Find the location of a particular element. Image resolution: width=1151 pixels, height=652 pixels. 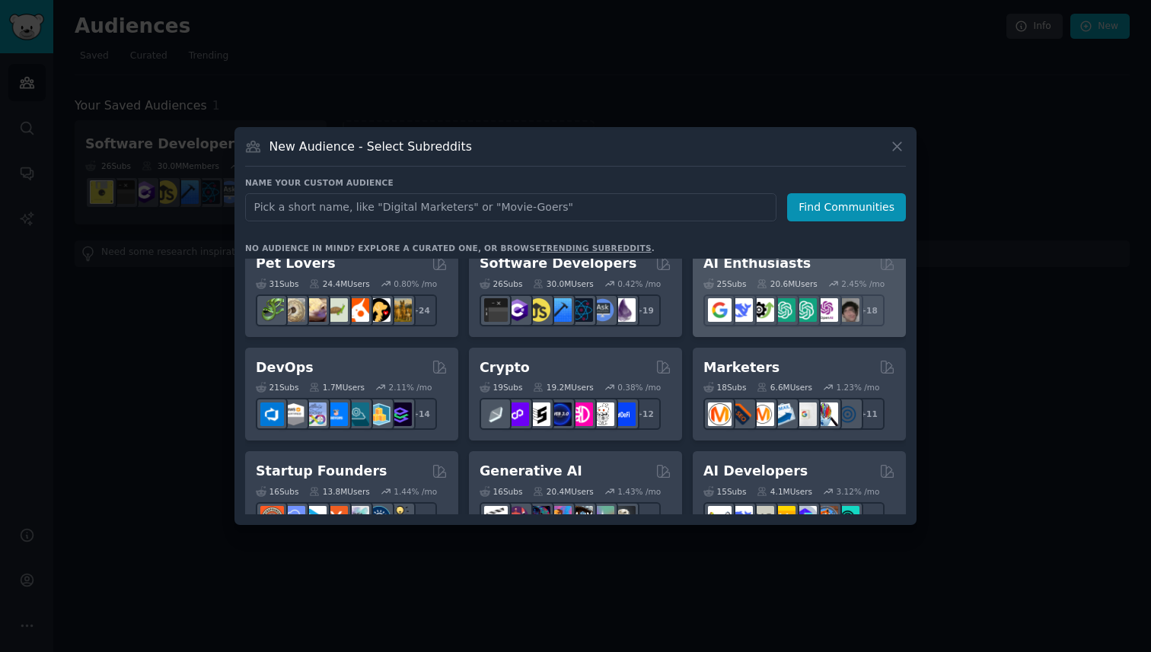

div: 0.80 % /mo is located at coordinates (415, 284).